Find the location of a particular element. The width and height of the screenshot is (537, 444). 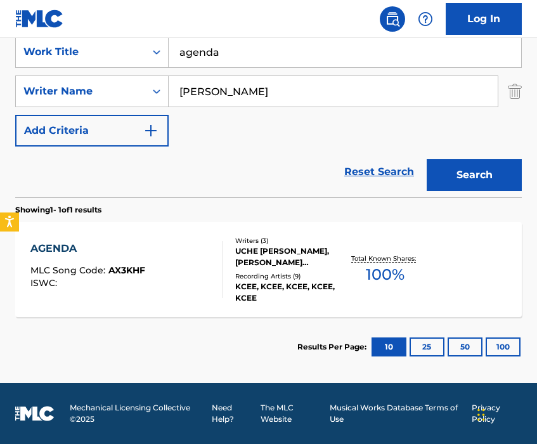

img: 9d2ae6d4665cec9f34b9.svg is located at coordinates (151, 131).